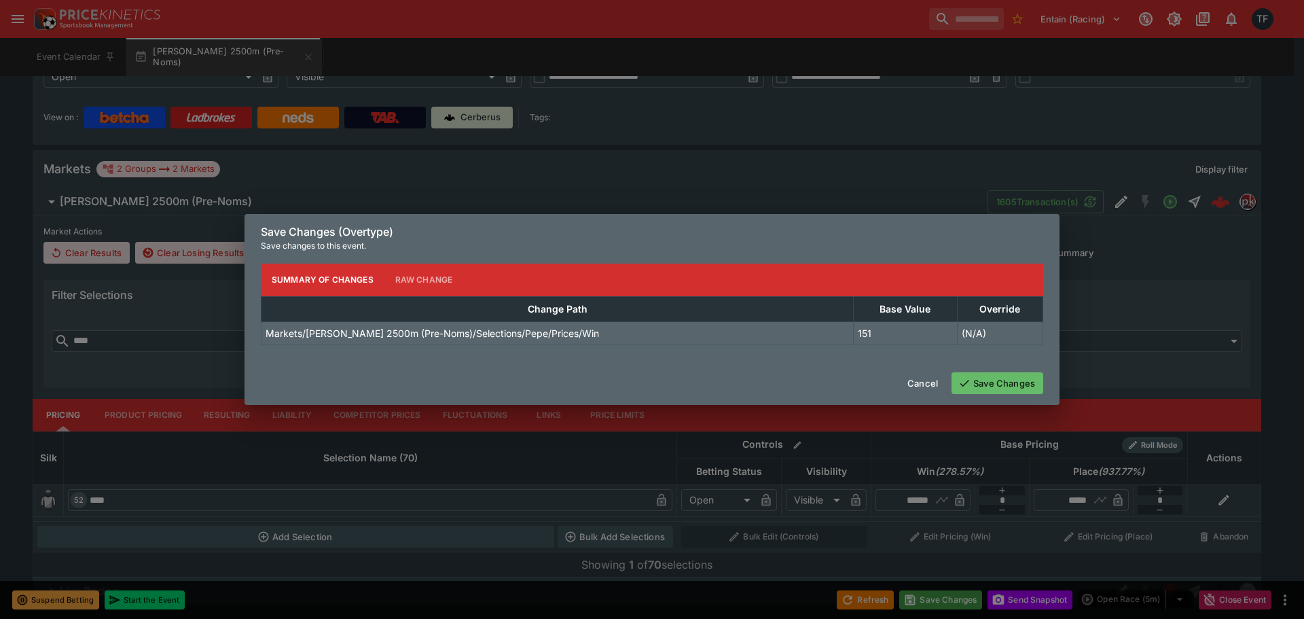 The width and height of the screenshot is (1304, 619). I want to click on button: Raw Change, so click(424, 280).